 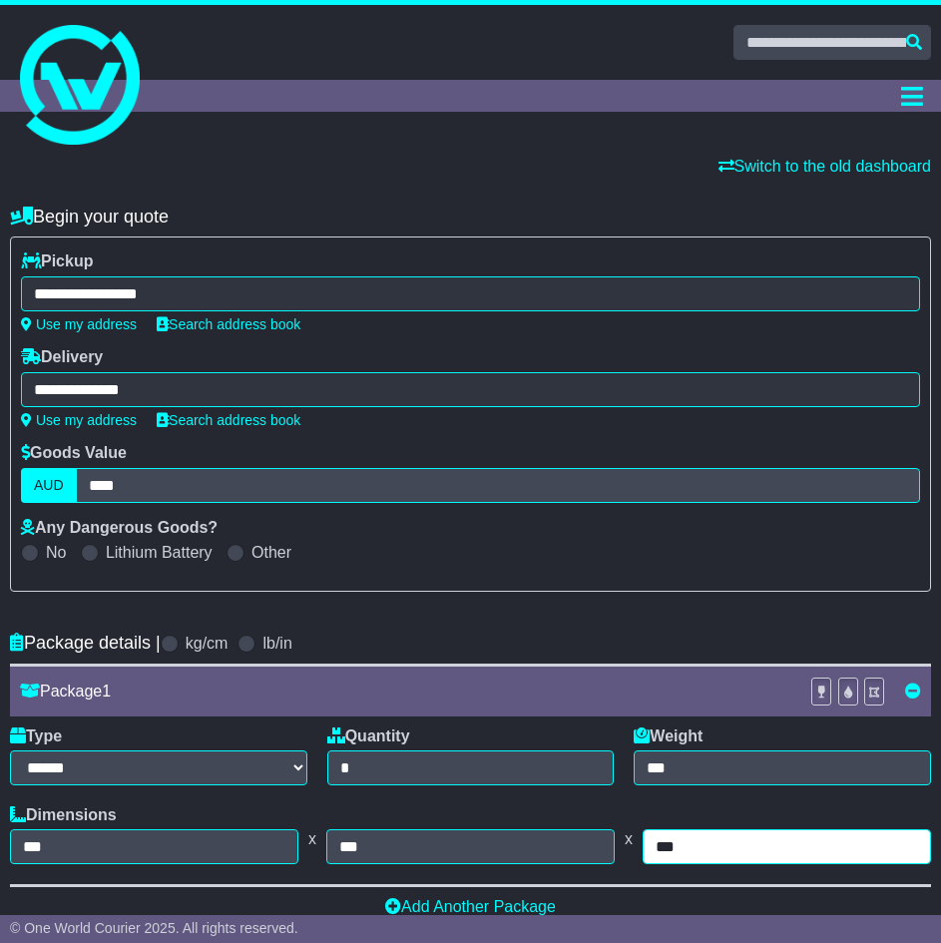 What do you see at coordinates (106, 691) in the screenshot?
I see `span: 1` at bounding box center [106, 691].